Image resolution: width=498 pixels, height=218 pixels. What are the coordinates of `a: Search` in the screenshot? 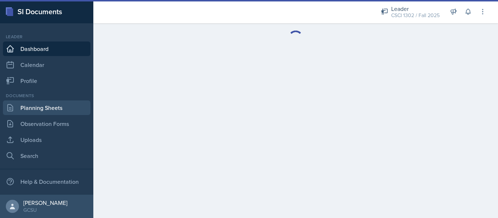 It's located at (47, 156).